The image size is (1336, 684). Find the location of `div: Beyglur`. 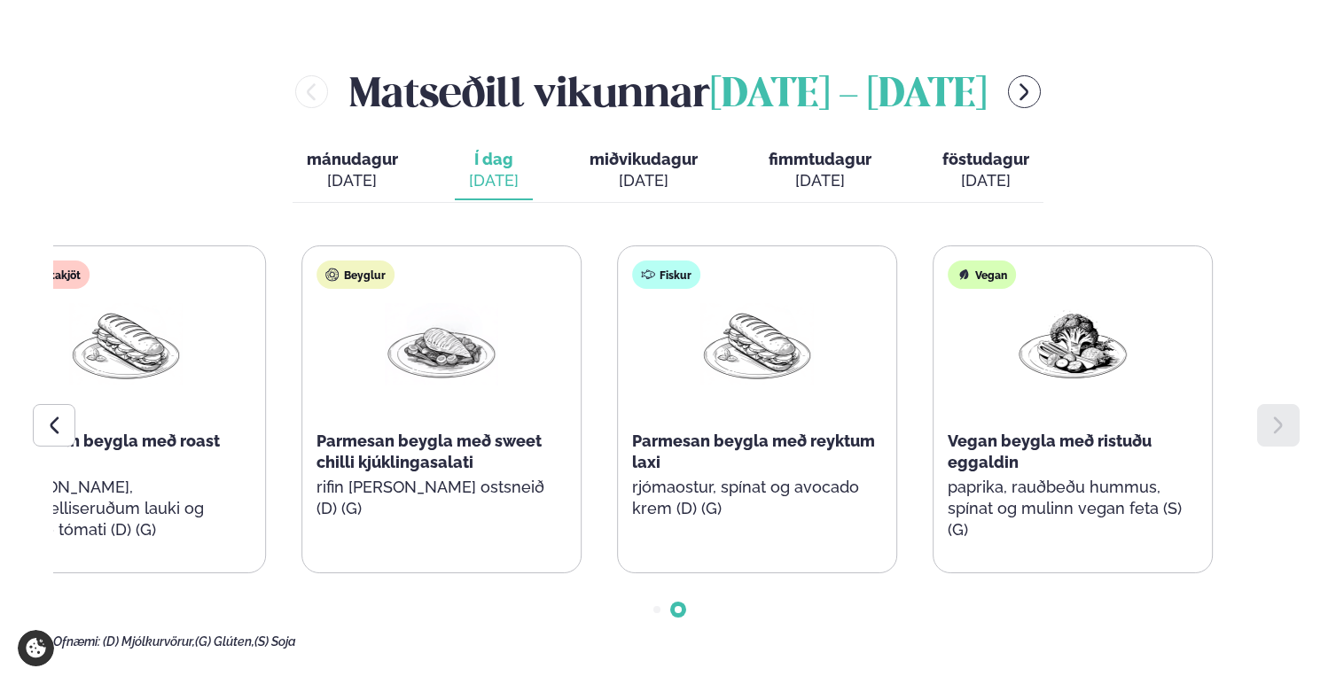

div: Beyglur is located at coordinates (355, 275).